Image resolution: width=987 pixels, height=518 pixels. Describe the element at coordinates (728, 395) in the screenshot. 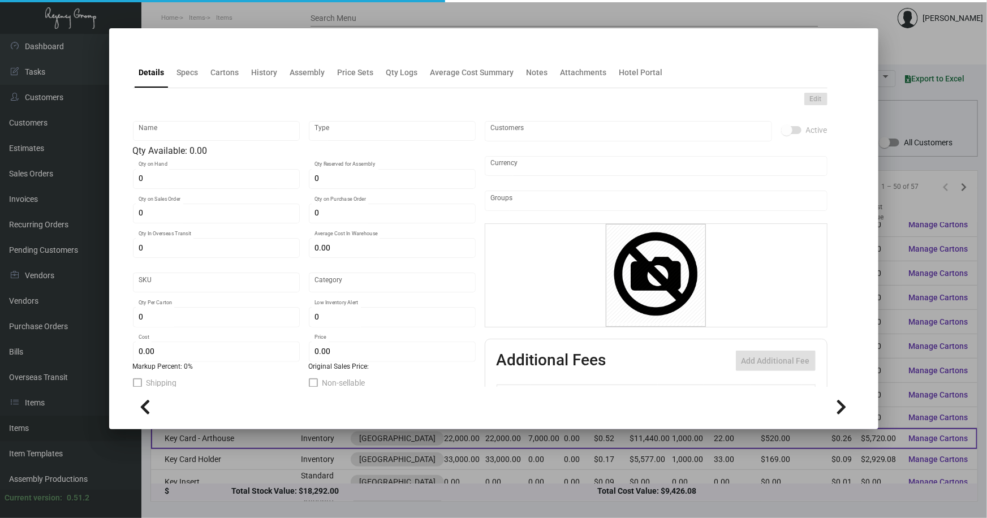

I see `th: Price` at that location.